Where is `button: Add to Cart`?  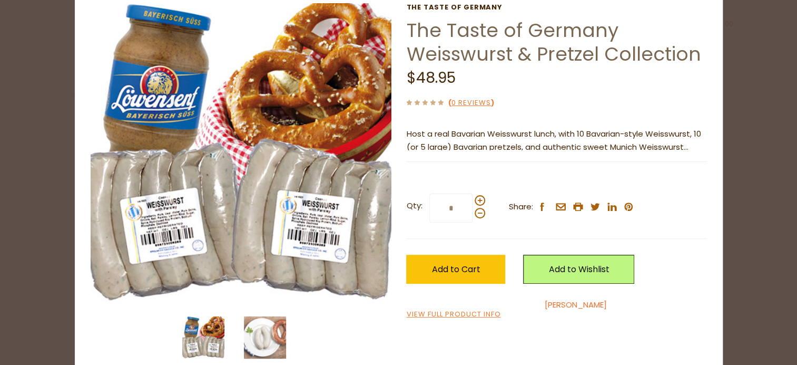
button: Add to Cart is located at coordinates (456, 269).